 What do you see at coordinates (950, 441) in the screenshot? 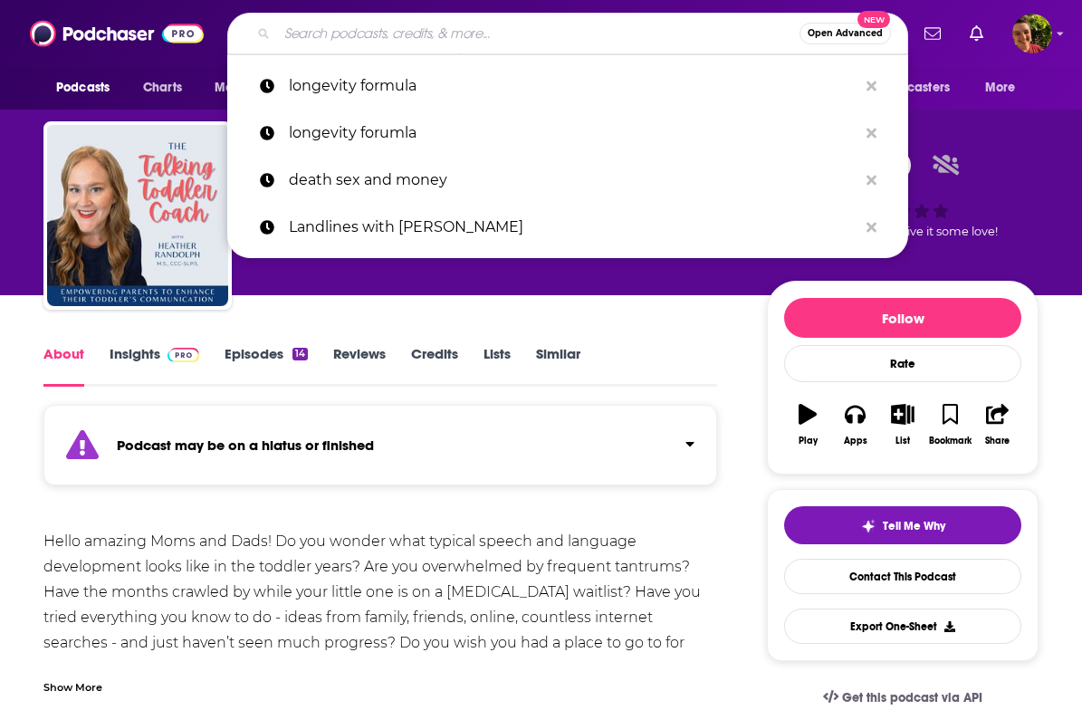
I see `div: Bookmark` at bounding box center [950, 441].